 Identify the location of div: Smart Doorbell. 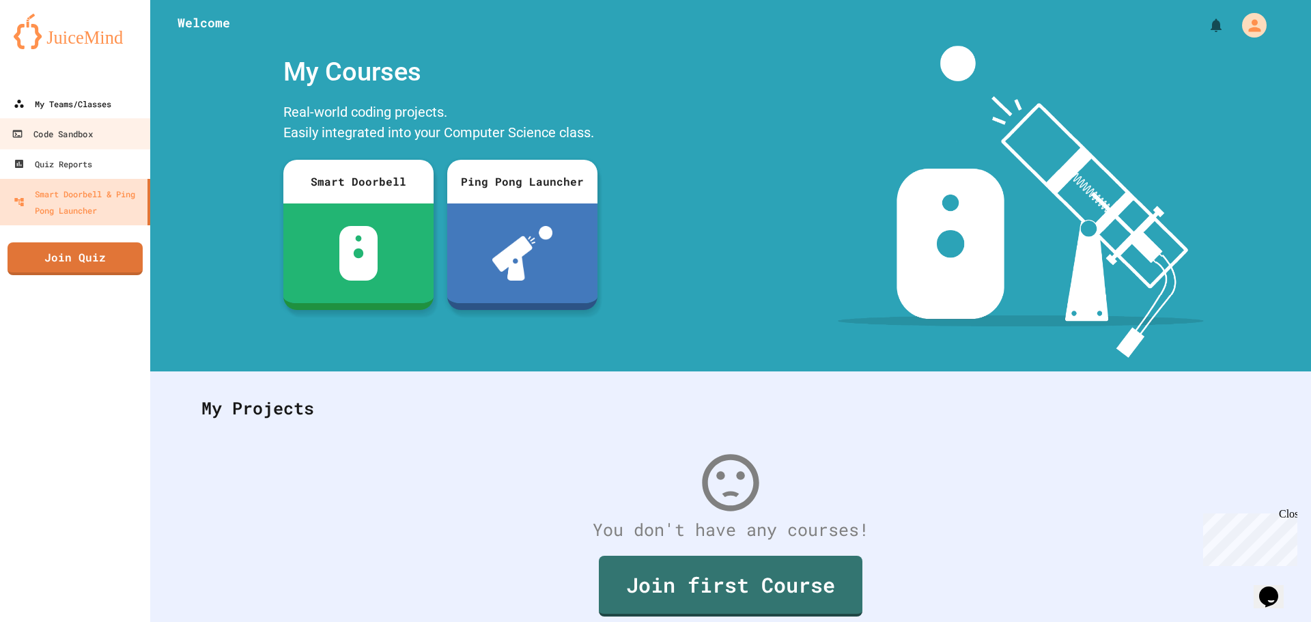
(358, 182).